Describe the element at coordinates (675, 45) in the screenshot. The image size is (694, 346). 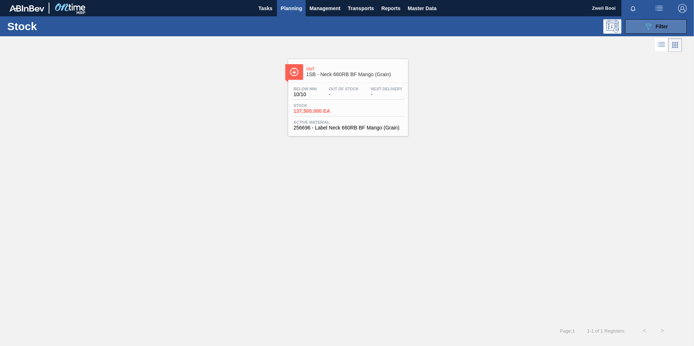
I see `div: Card Vision` at that location.